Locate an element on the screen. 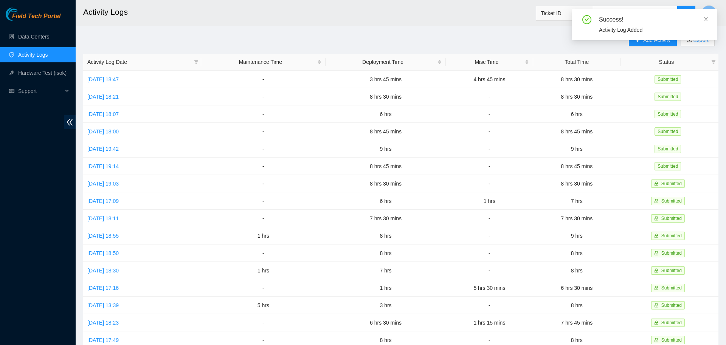  td: 5 hrs 30 mins is located at coordinates (489, 288).